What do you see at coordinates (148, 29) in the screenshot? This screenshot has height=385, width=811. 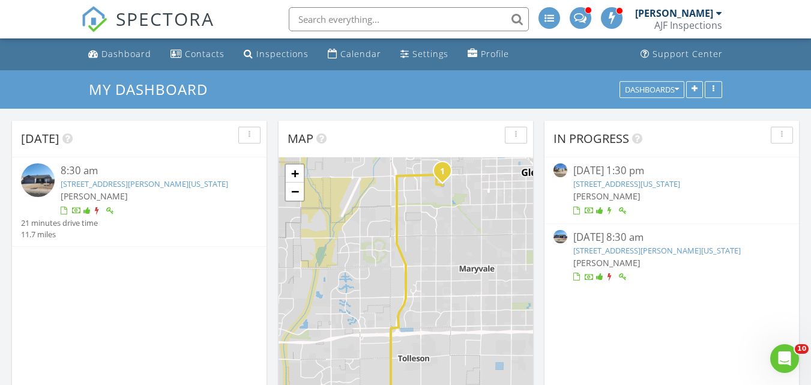 I see `a: SPECTORA` at bounding box center [148, 29].